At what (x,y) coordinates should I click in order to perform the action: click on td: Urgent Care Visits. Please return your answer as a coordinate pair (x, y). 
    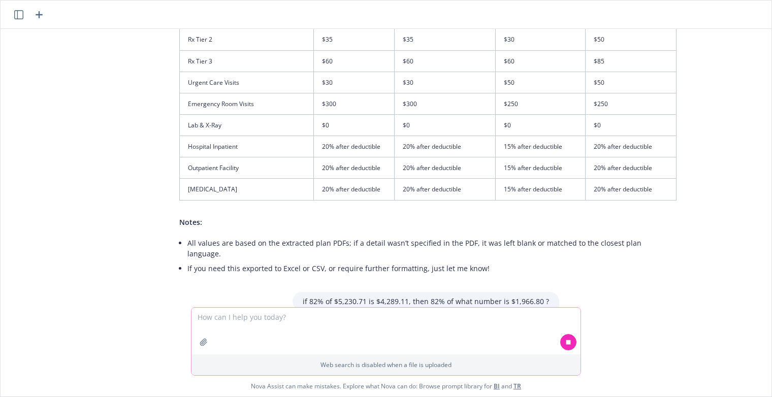
    Looking at the image, I should click on (247, 82).